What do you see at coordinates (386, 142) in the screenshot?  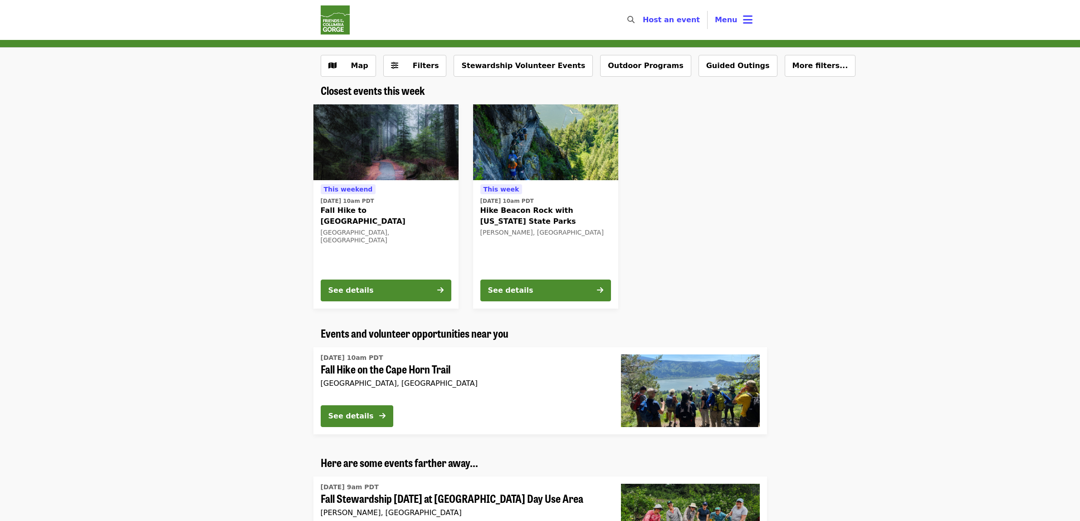 I see `img: Fall Hike to Larch Mountain Crater organized by Friends Of The Columbia Gorge` at bounding box center [386, 142].